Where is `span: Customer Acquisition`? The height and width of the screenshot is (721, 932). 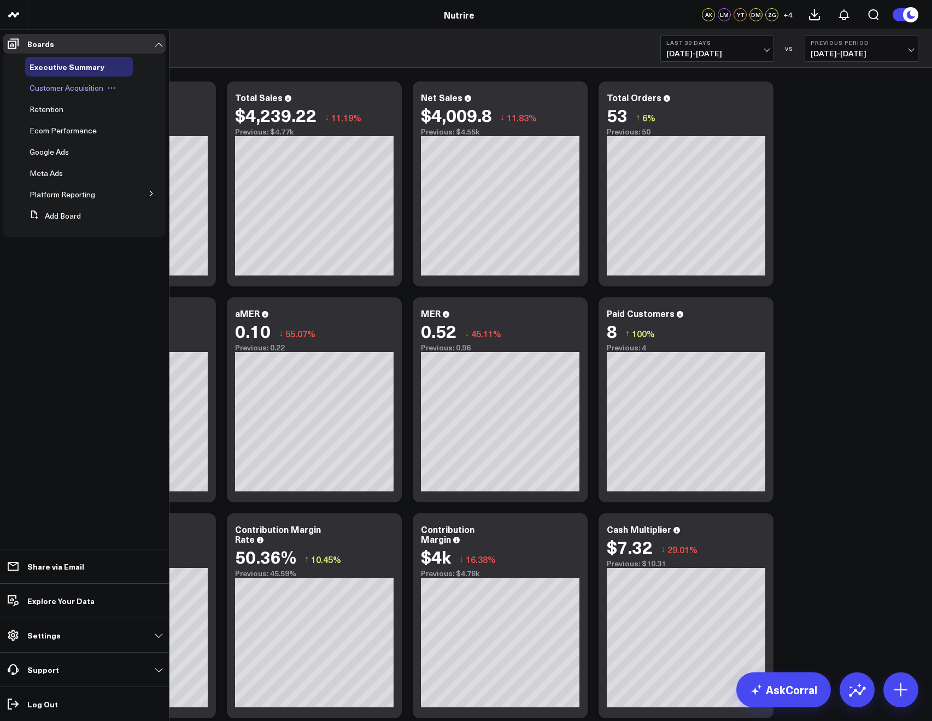
span: Customer Acquisition is located at coordinates (66, 87).